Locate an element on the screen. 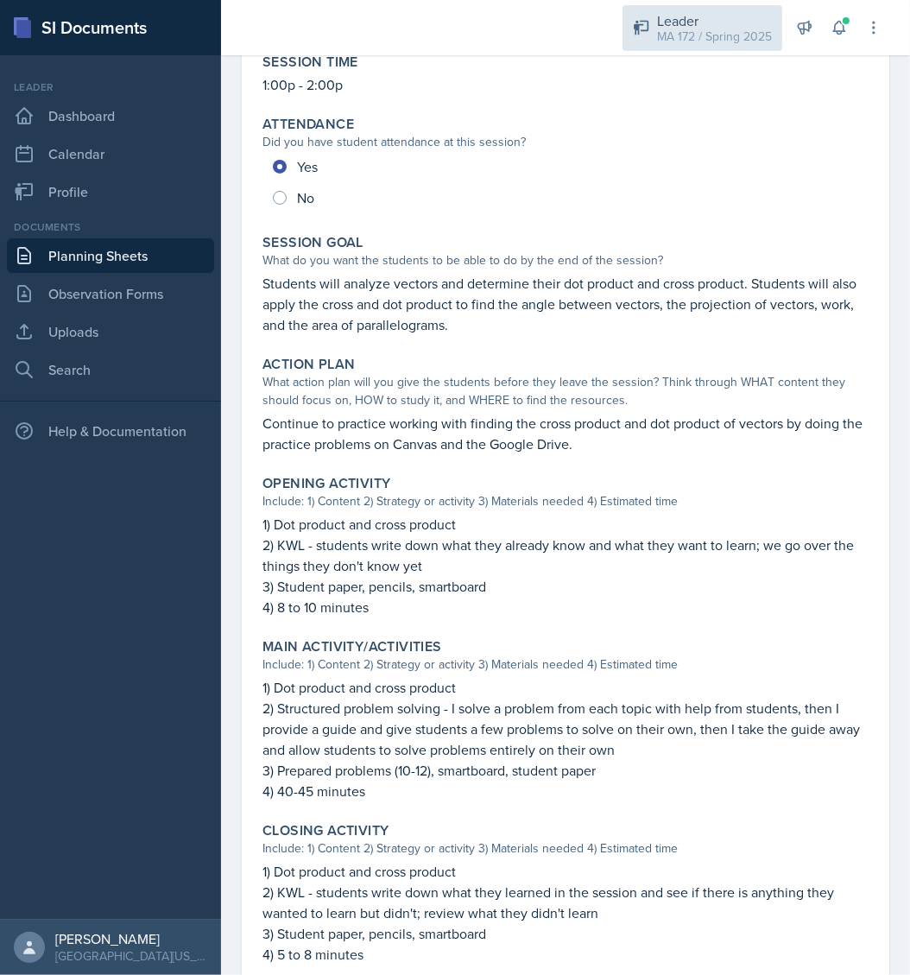 This screenshot has width=910, height=975. div: Help & Documentation is located at coordinates (111, 431).